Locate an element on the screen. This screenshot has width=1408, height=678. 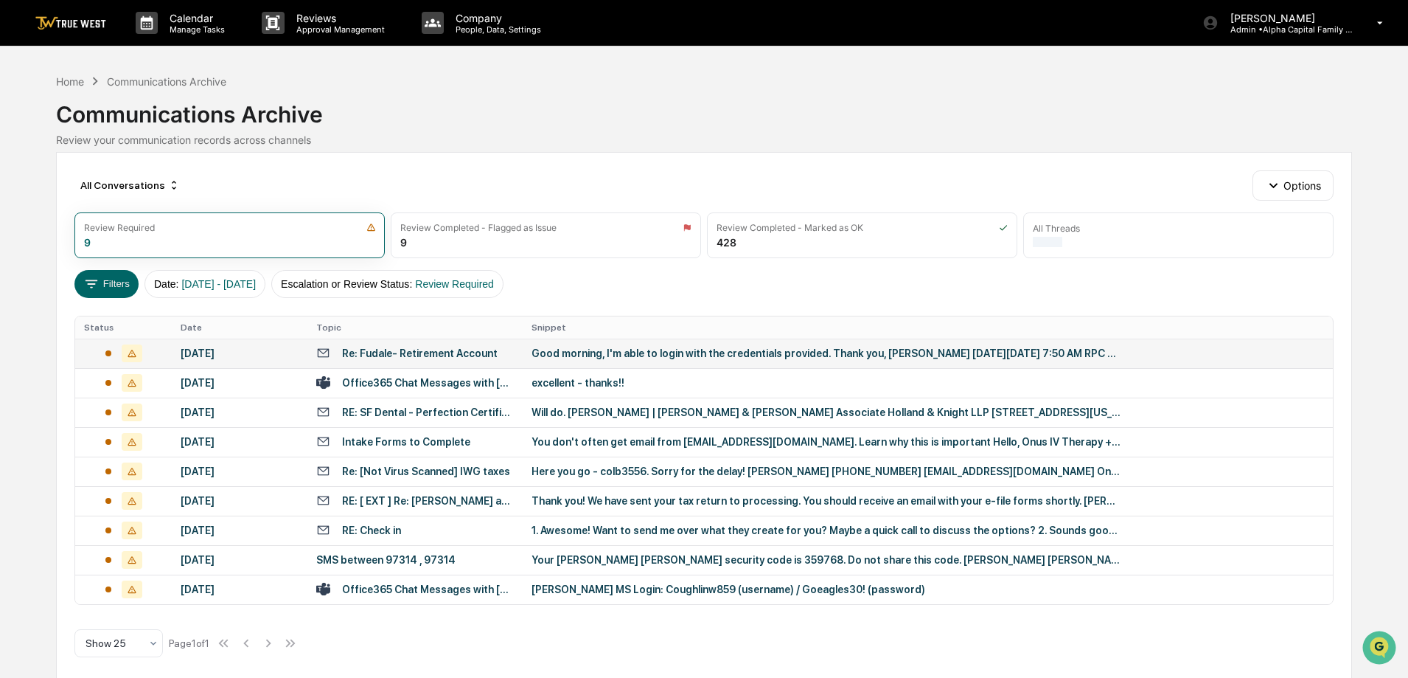
div: Page 1 of 1 is located at coordinates (189, 643).